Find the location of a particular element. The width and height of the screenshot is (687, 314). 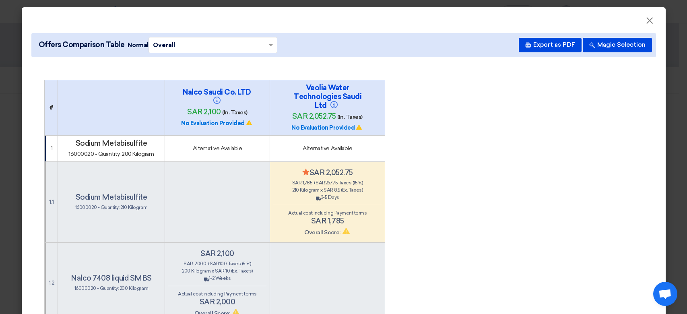

h4: sar 1,785 is located at coordinates (327, 221).